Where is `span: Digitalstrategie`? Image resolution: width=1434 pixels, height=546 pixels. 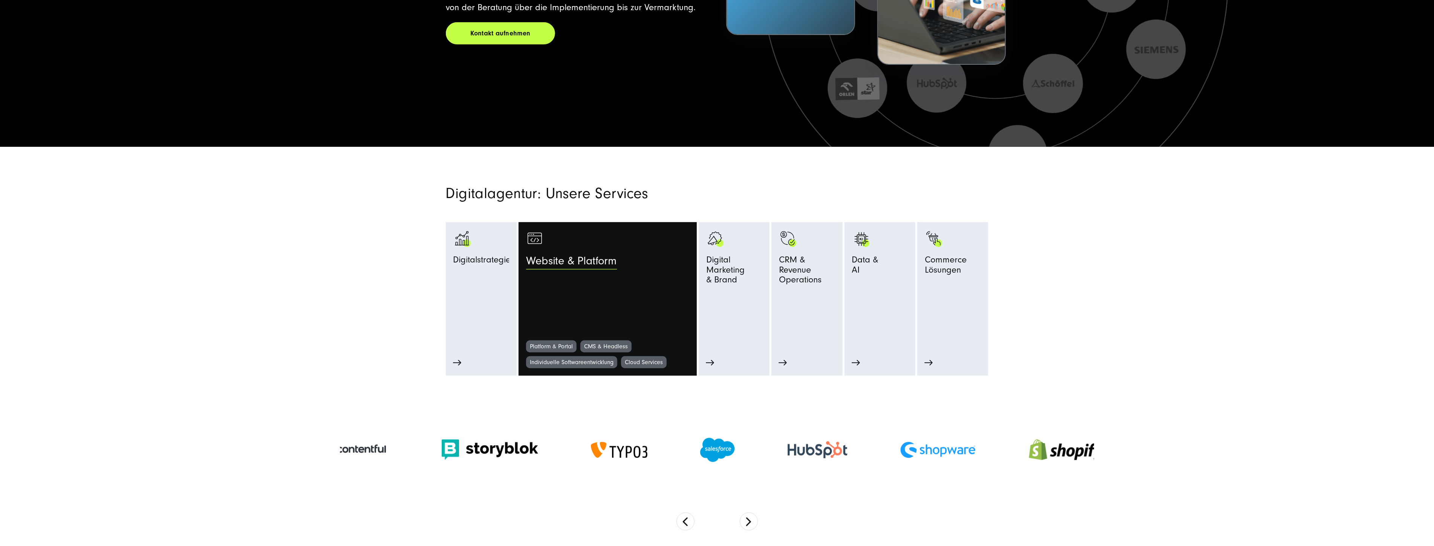
span: Digitalstrategie is located at coordinates (482, 262).